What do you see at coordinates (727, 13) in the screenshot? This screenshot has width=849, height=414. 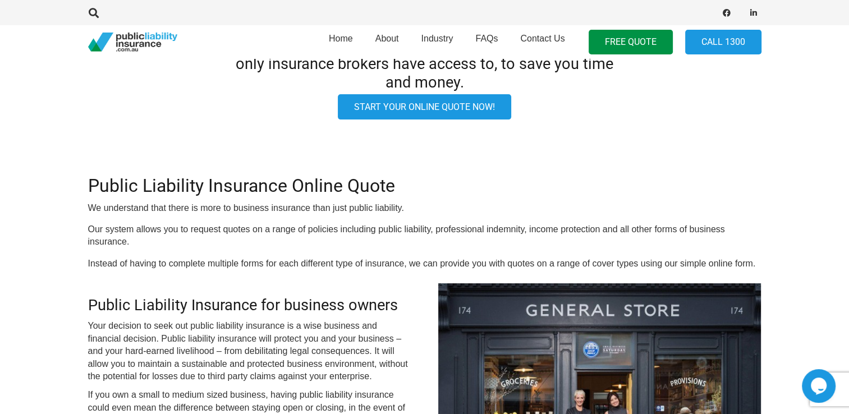 I see `a: Facebook` at bounding box center [727, 13].